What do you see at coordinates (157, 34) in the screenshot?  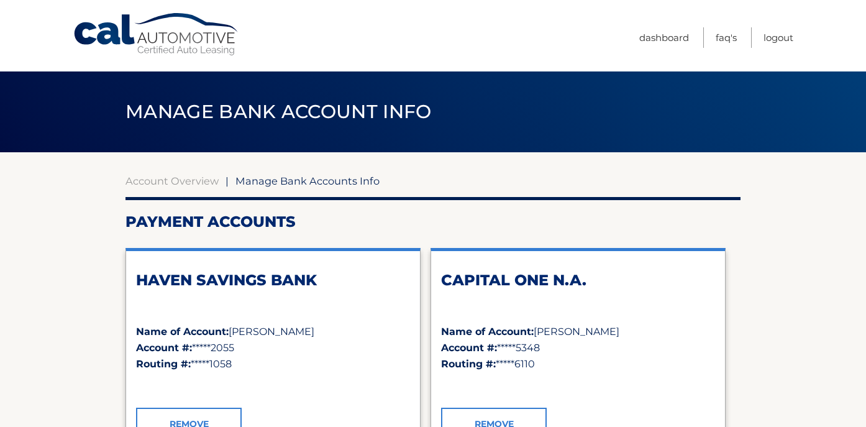 I see `a: Cal Automotive` at bounding box center [157, 34].